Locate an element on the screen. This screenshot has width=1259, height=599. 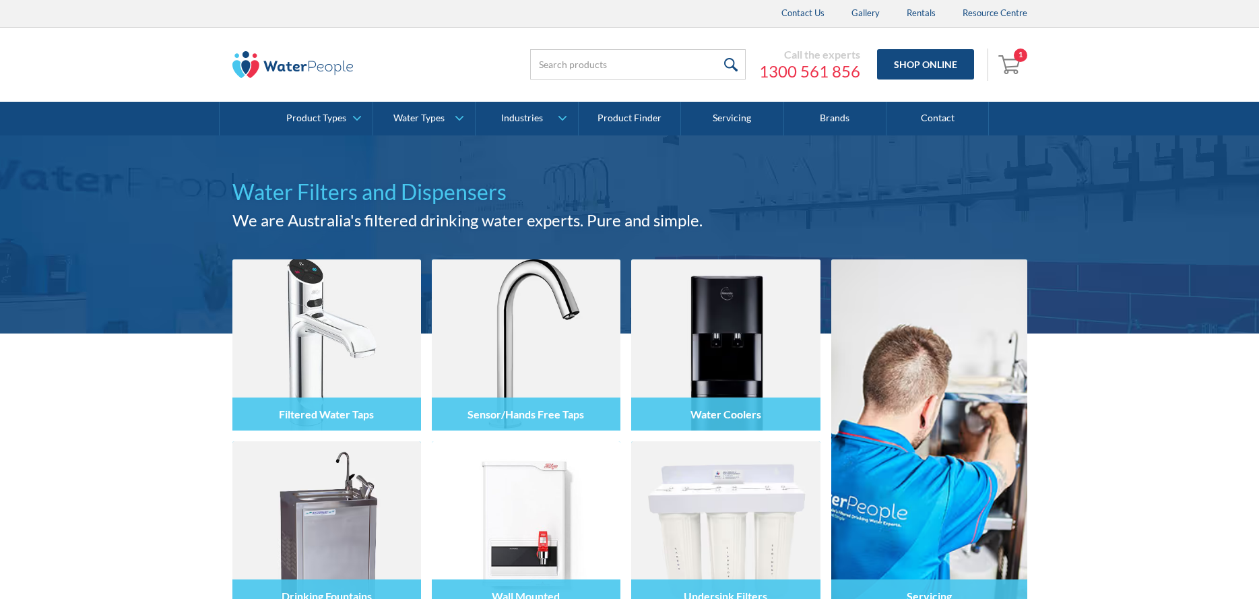
a: Sensor/Hands Free Taps is located at coordinates (526, 345).